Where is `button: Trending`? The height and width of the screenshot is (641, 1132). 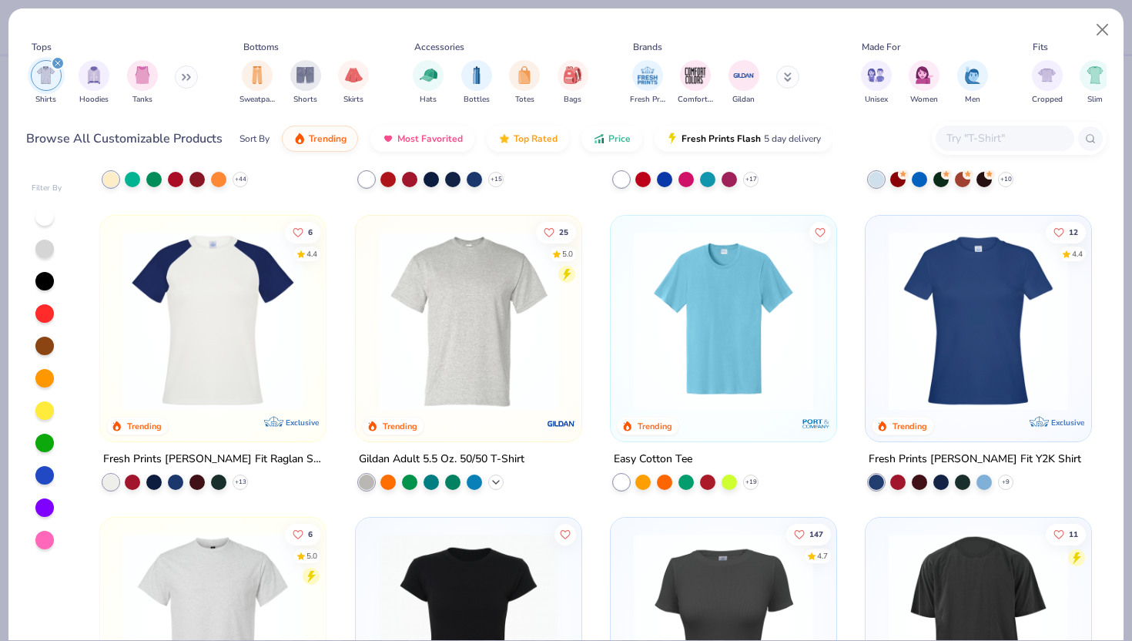
button: Trending is located at coordinates (320, 139).